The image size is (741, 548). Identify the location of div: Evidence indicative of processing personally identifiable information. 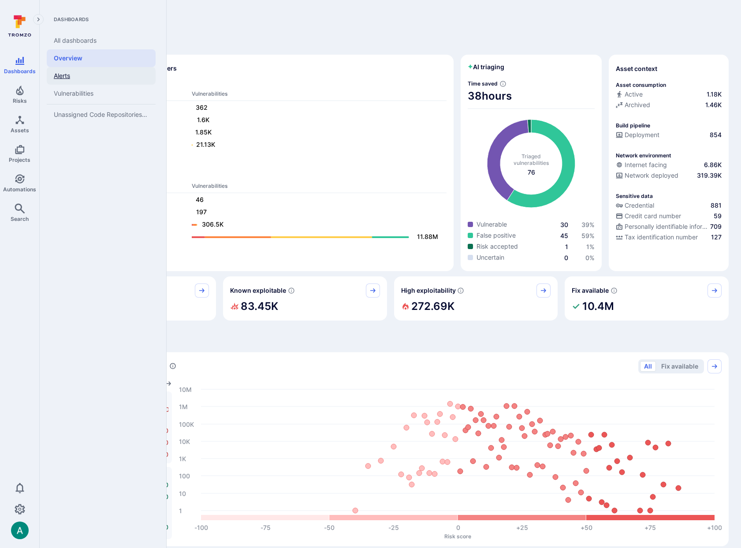
(669, 227).